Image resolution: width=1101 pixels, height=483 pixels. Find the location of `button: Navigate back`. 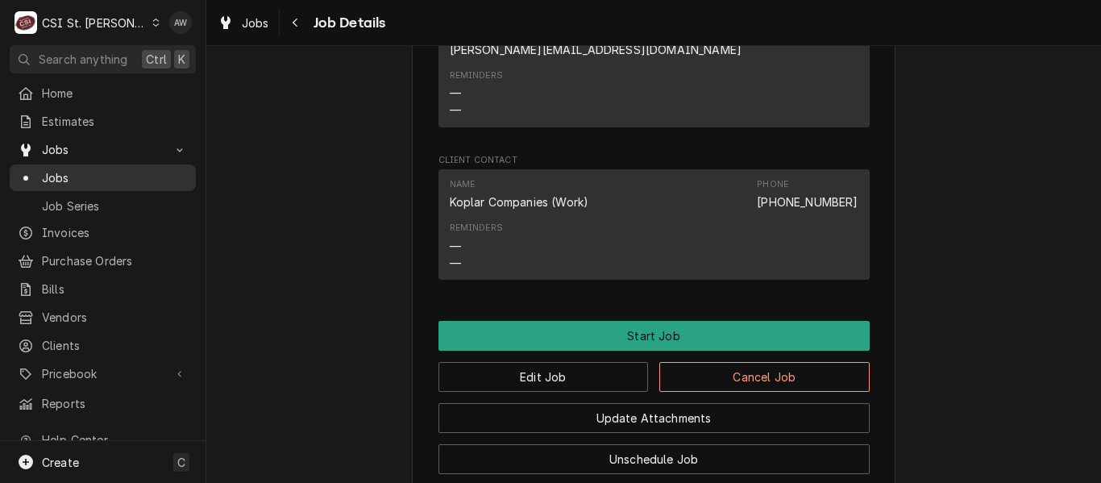

button: Navigate back is located at coordinates (296, 23).